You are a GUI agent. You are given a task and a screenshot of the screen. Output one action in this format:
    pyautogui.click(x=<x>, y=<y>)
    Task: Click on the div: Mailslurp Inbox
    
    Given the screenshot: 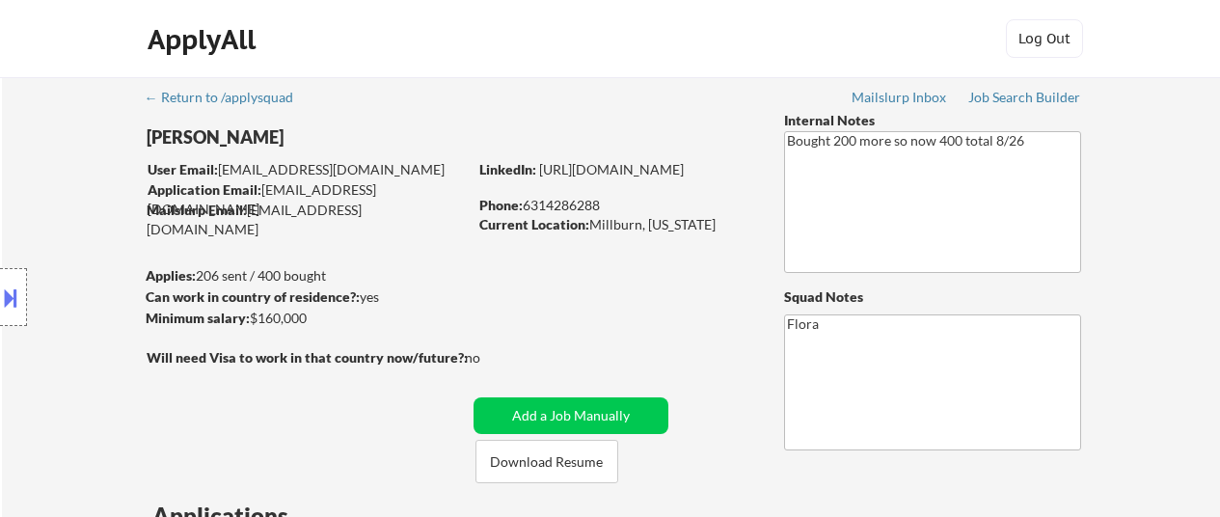 What is the action you would take?
    pyautogui.click(x=900, y=97)
    